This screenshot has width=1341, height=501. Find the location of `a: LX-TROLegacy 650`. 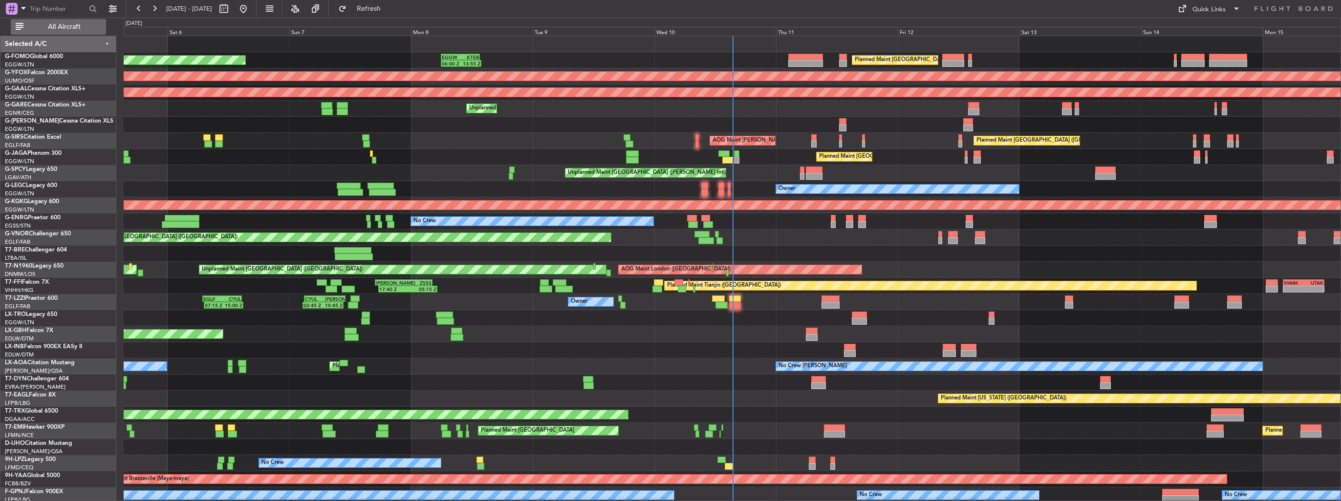

a: LX-TROLegacy 650 is located at coordinates (31, 315).